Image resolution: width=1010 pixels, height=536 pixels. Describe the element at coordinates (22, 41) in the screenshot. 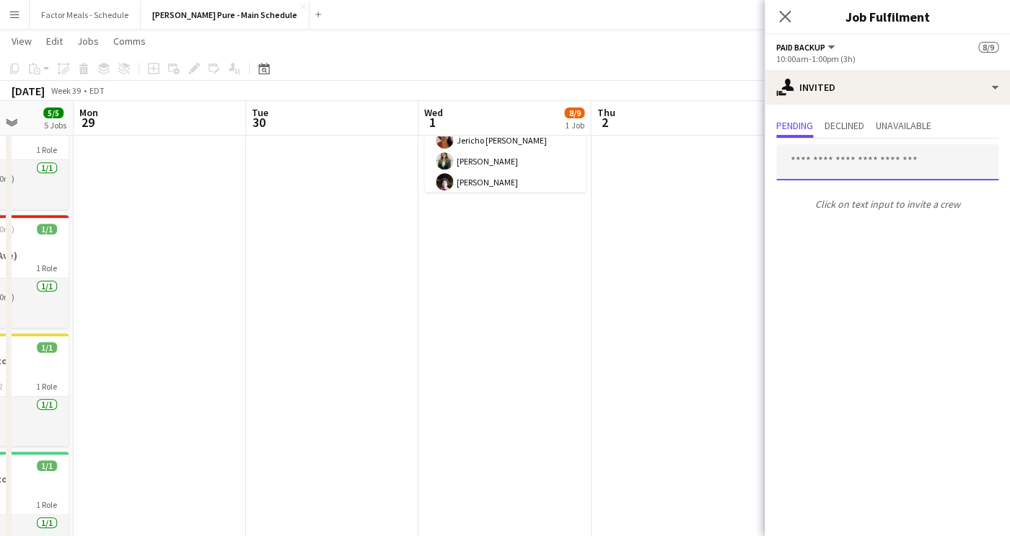

I see `span: View` at that location.